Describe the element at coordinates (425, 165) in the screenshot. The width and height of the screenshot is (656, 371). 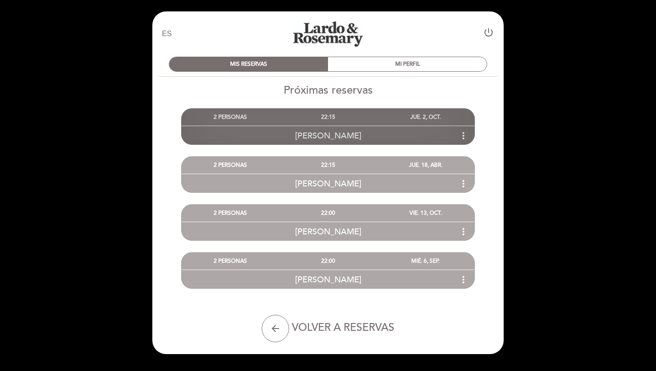
I see `div: JUE. 18, ABR.` at that location.